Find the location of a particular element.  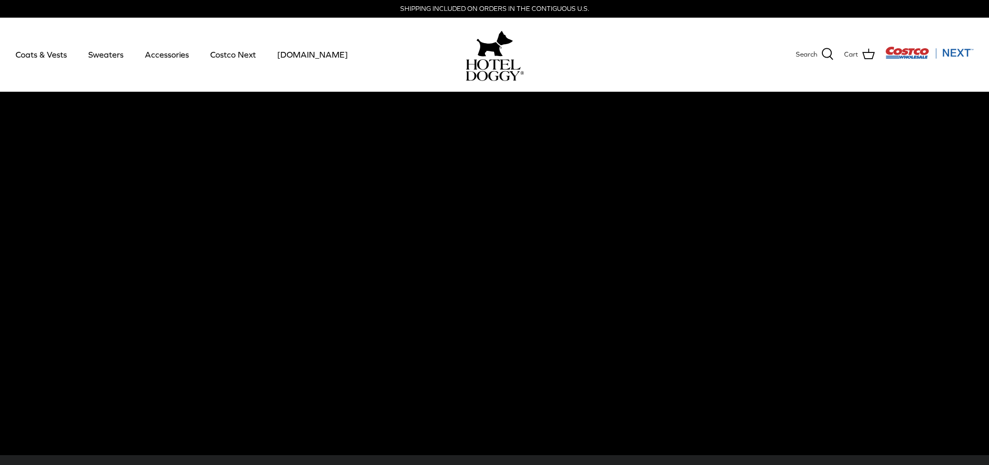

img: hoteldoggy.com is located at coordinates (495, 44).